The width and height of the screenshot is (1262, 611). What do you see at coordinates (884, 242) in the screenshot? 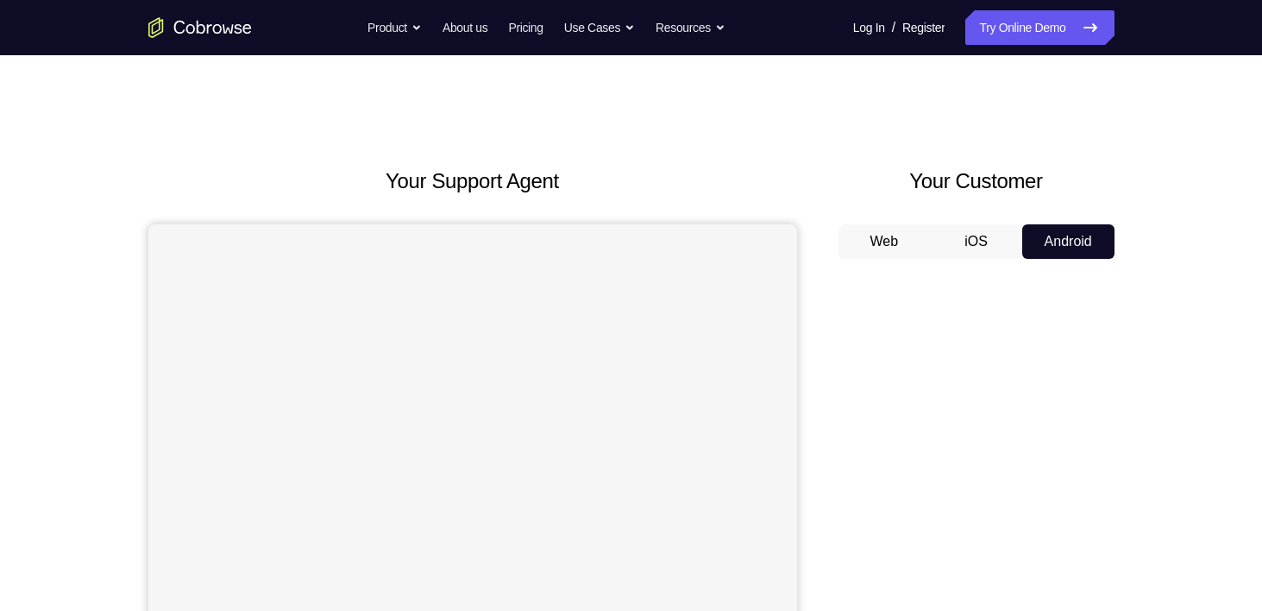
I see `button: Web` at bounding box center [884, 242].